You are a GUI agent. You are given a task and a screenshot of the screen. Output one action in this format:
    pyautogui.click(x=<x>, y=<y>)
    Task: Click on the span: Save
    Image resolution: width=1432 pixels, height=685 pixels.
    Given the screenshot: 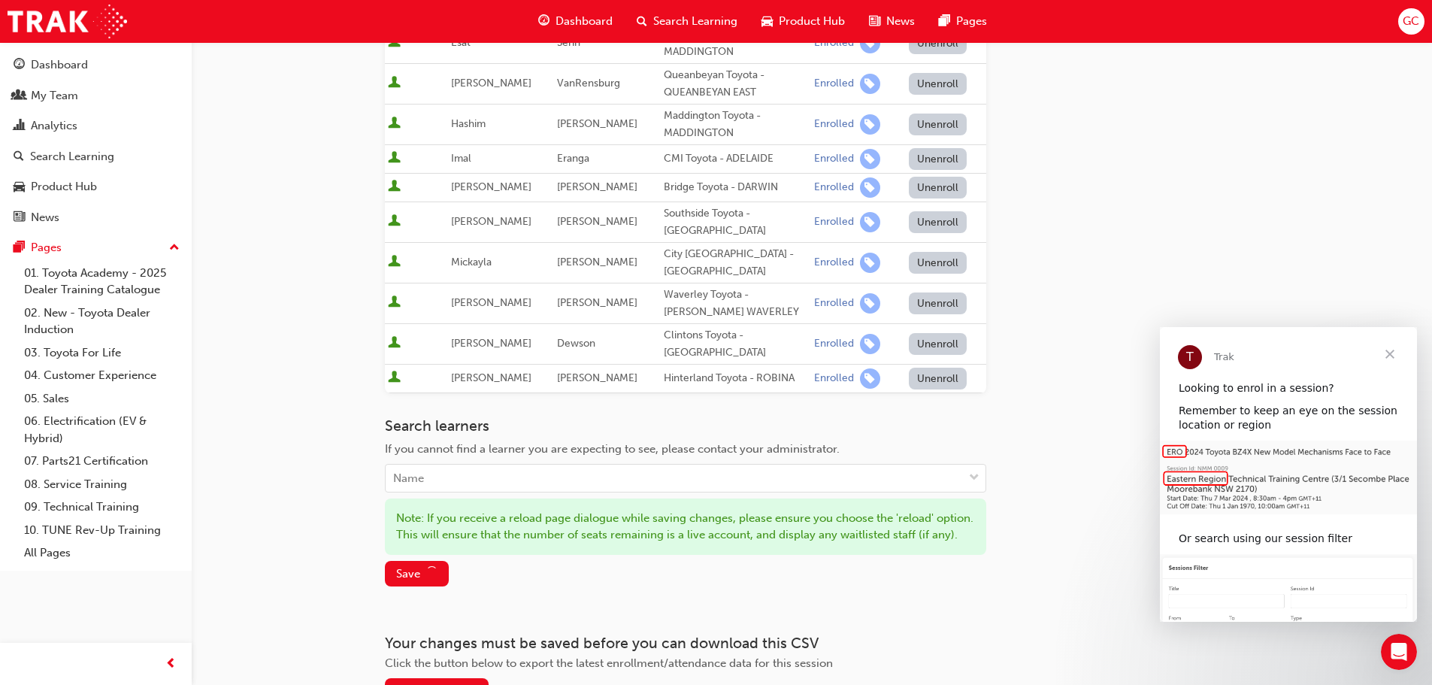 What is the action you would take?
    pyautogui.click(x=408, y=573)
    